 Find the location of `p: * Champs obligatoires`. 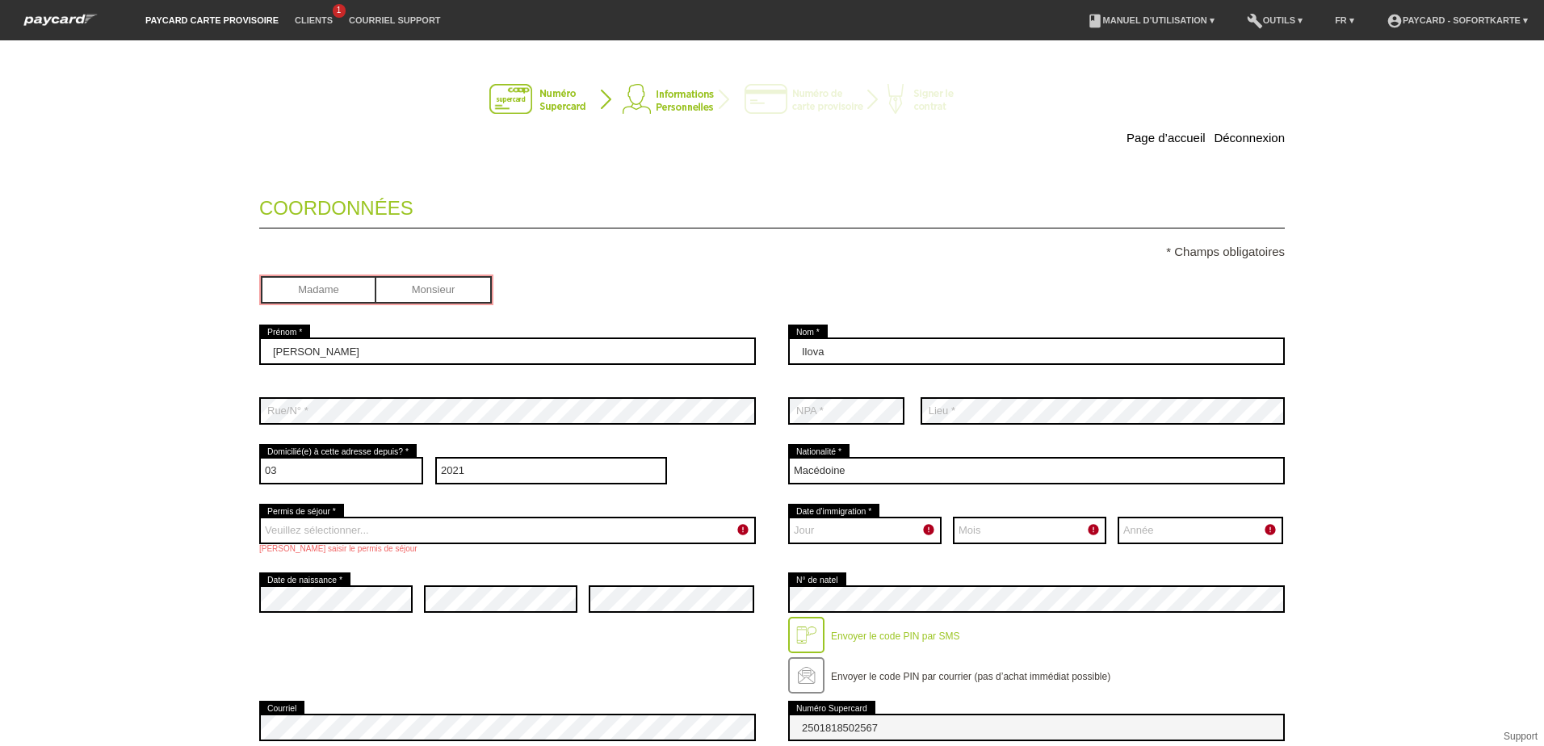

p: * Champs obligatoires is located at coordinates (772, 251).